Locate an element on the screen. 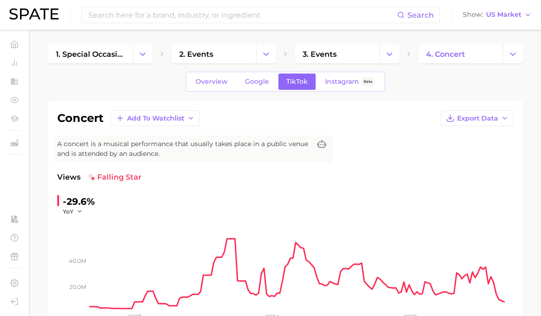 The height and width of the screenshot is (316, 541). span: Show is located at coordinates (473, 14).